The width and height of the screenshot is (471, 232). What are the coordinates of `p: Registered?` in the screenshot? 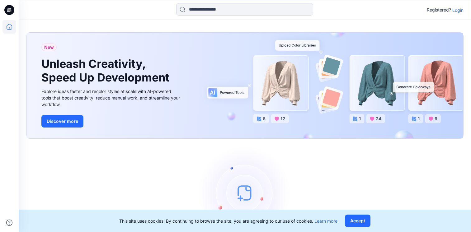 It's located at (439, 10).